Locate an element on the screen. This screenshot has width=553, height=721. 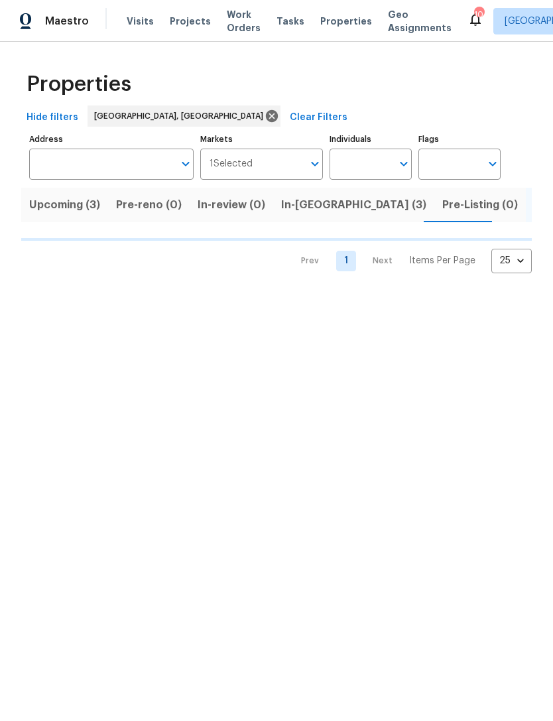
span: Pre-Listing (0) is located at coordinates (480, 205).